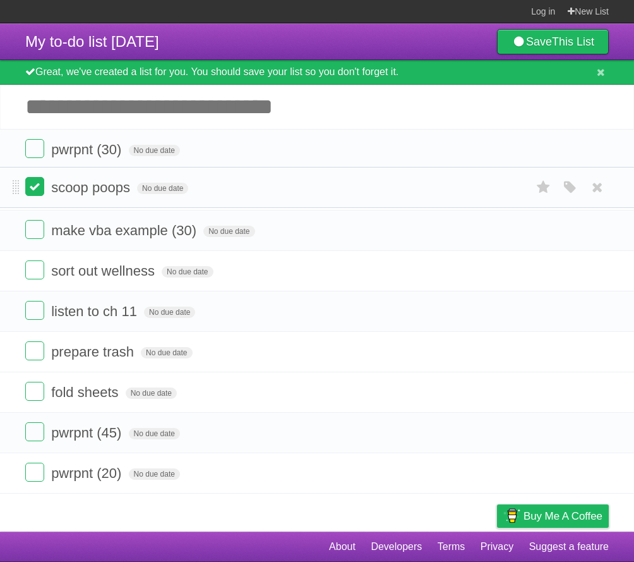  Describe the element at coordinates (94, 351) in the screenshot. I see `span: prepare trash` at that location.